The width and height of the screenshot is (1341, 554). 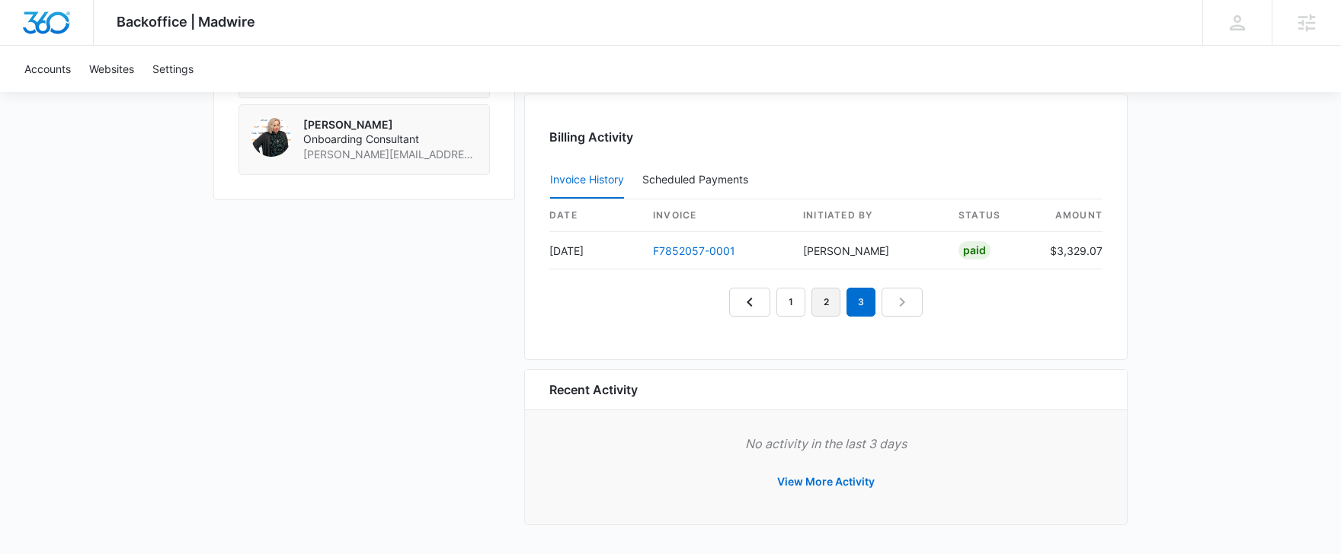 I want to click on th: Initiated By, so click(x=868, y=216).